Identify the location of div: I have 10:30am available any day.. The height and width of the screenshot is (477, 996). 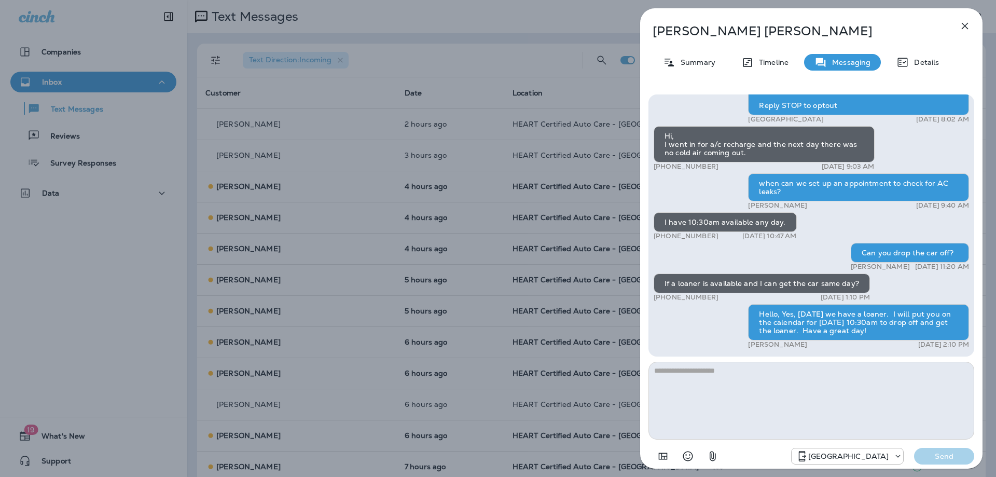
(725, 222).